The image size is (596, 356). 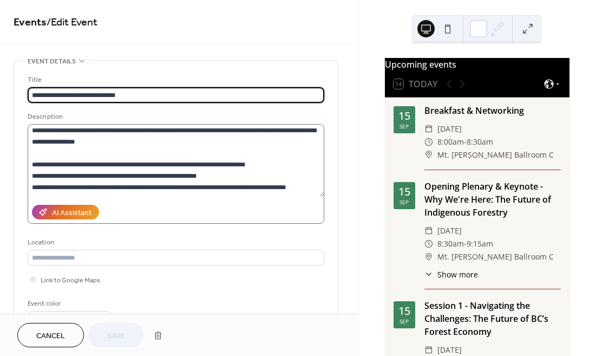 What do you see at coordinates (70, 280) in the screenshot?
I see `span: Link to Google Maps` at bounding box center [70, 280].